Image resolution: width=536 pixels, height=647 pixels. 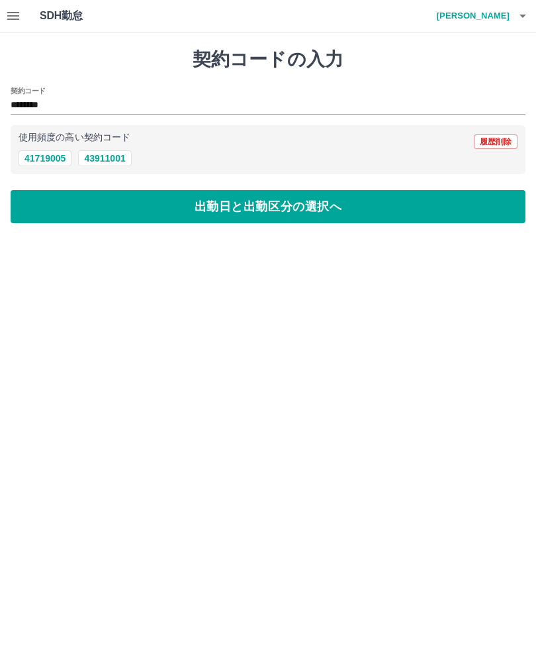 What do you see at coordinates (105, 158) in the screenshot?
I see `button: 43911001` at bounding box center [105, 158].